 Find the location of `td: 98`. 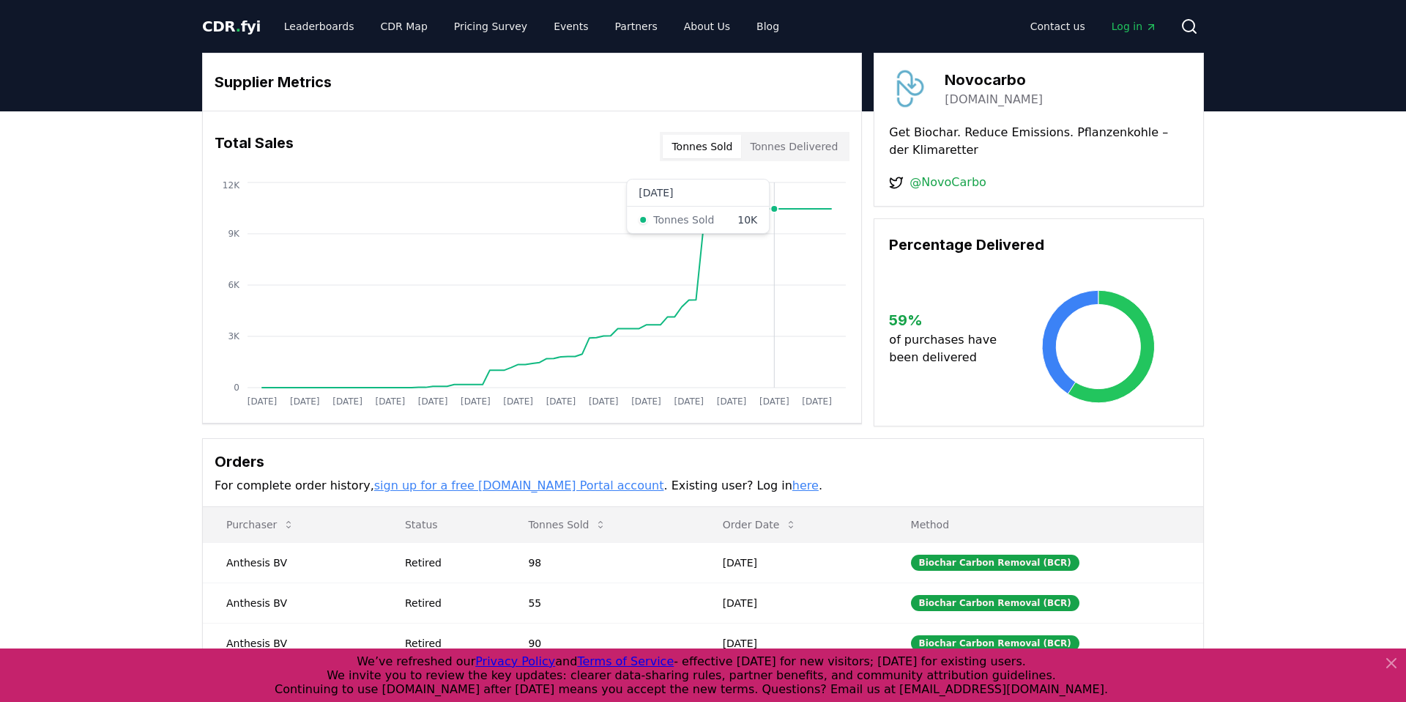

td: 98 is located at coordinates (601, 562).